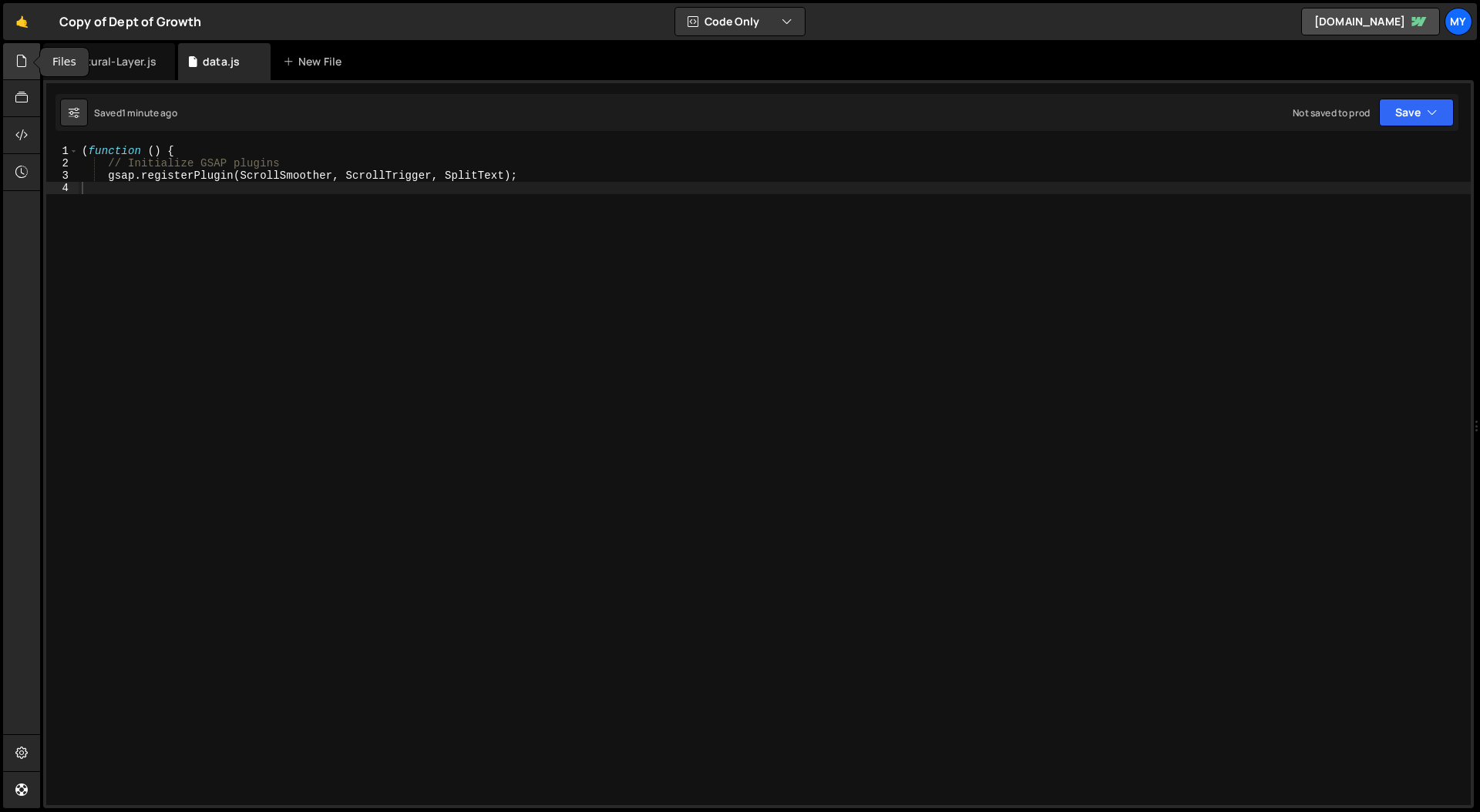  Describe the element at coordinates (63, 176) in the screenshot. I see `div: 3` at that location.